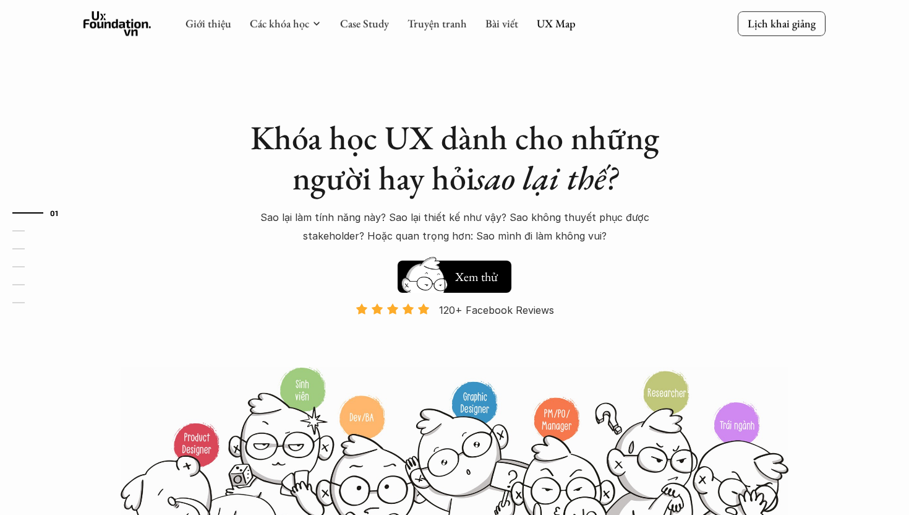 This screenshot has width=909, height=515. Describe the element at coordinates (455, 333) in the screenshot. I see `a: 120+ Facebook Reviews` at that location.